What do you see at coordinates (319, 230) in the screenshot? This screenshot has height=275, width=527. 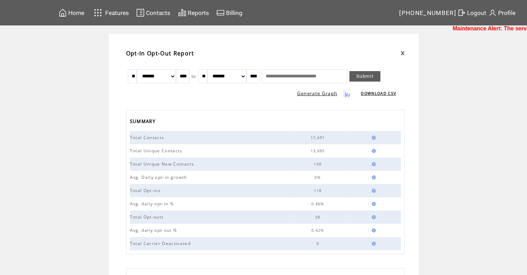 I see `span: 0.42%` at bounding box center [319, 230].